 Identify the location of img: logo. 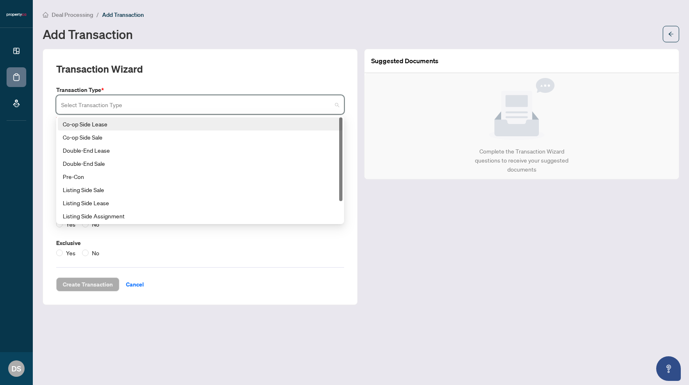
(16, 15).